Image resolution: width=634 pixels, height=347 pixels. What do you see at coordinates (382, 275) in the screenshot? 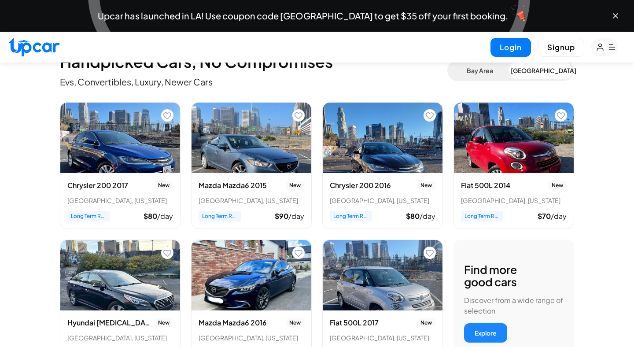
I see `img: Fiat 500L 2017` at bounding box center [382, 275].